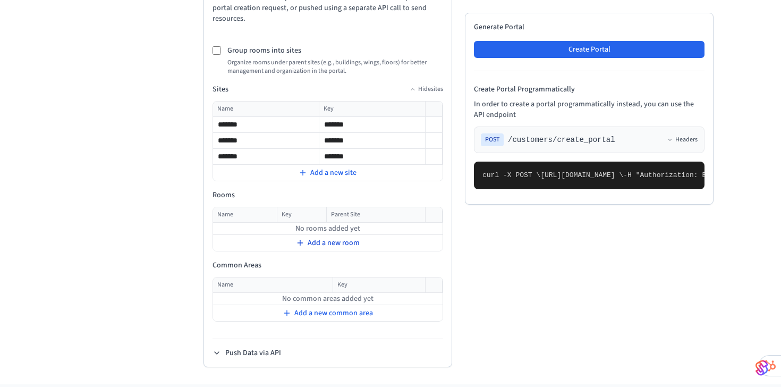 The image size is (781, 387). I want to click on h4: Rooms, so click(328, 195).